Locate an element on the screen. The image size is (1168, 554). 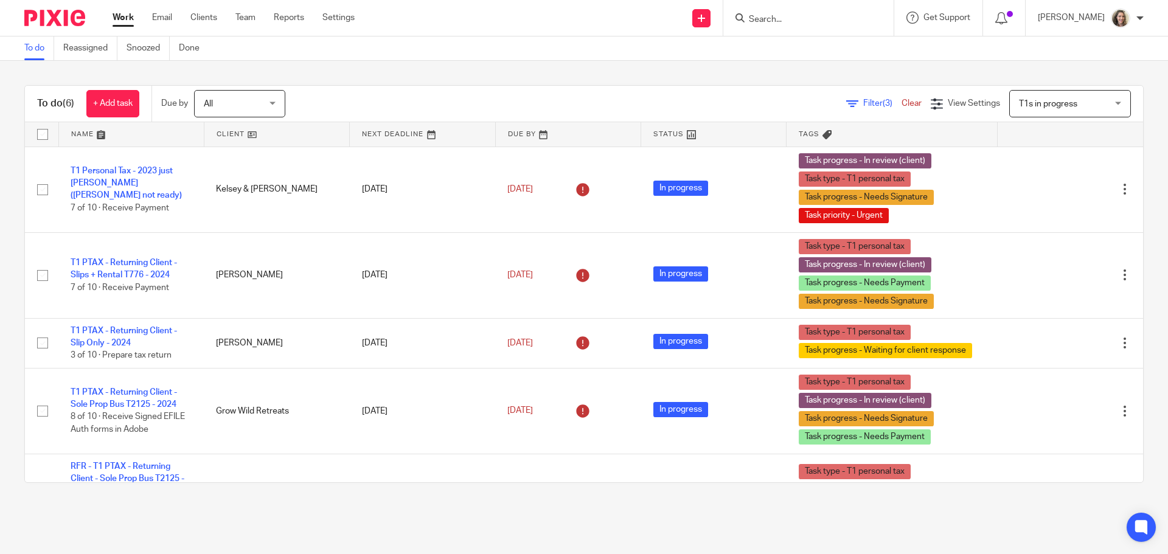
a: T1 PTAX - Returning Client - Slips + Rental T776 - 2024 is located at coordinates (123, 269).